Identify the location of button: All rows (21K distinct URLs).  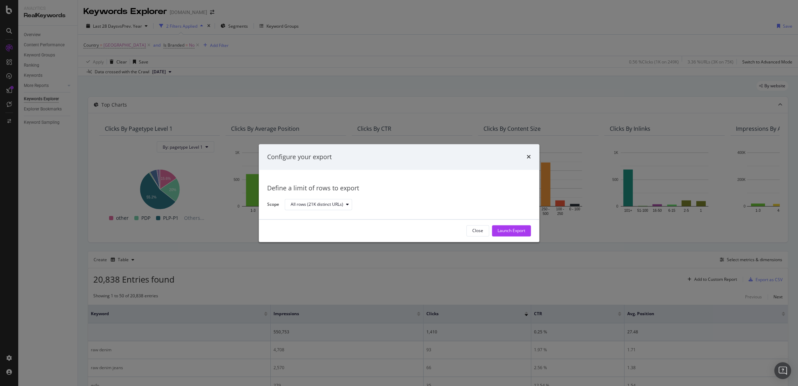
(318, 205).